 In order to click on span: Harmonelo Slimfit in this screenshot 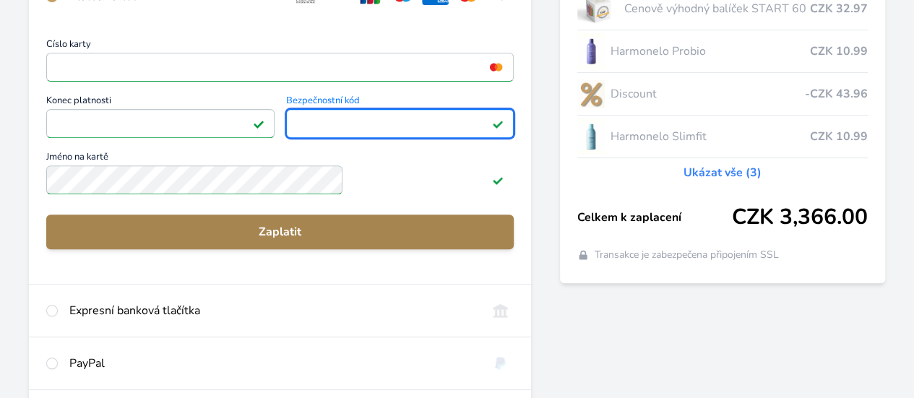, I will do `click(710, 137)`.